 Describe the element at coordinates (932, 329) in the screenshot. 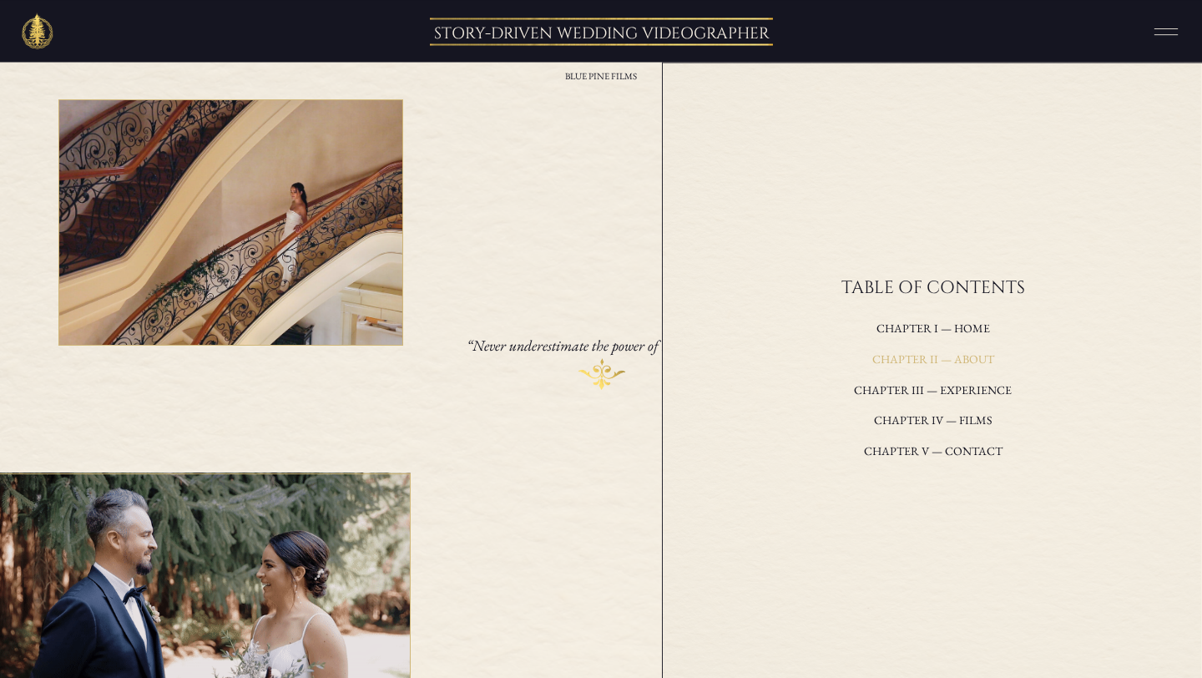

I see `h3: Chapter i — home` at that location.